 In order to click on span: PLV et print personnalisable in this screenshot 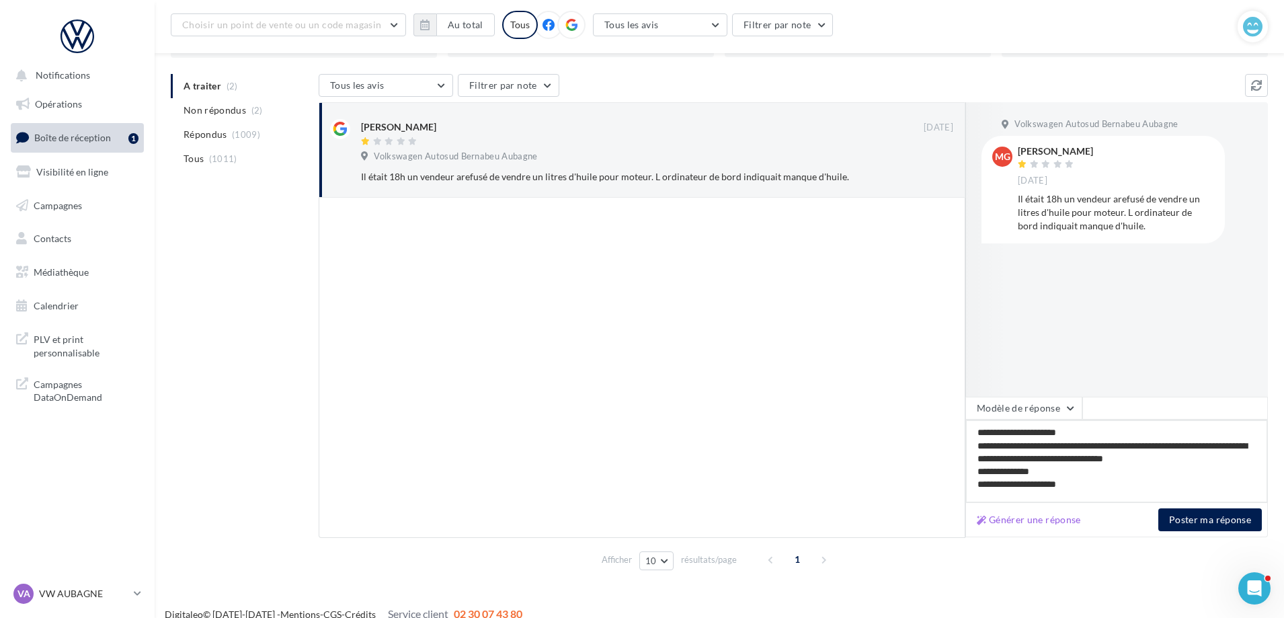, I will do `click(86, 344)`.